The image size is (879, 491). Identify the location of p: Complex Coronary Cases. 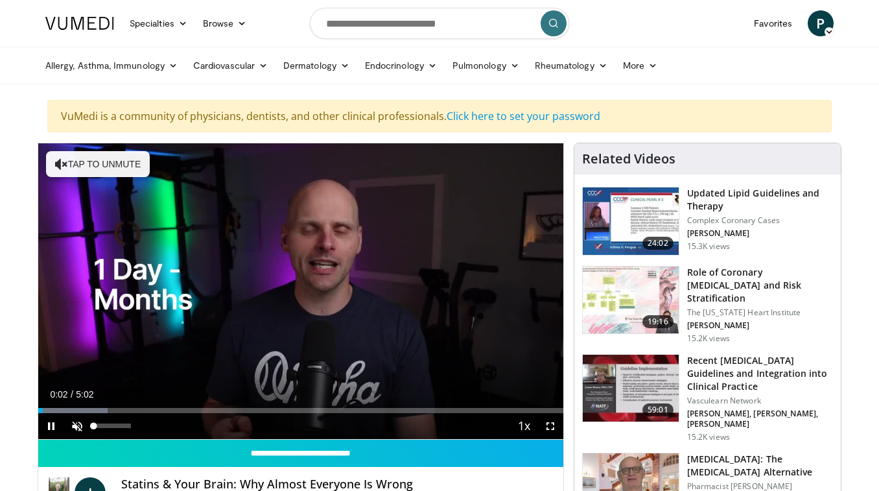
(760, 220).